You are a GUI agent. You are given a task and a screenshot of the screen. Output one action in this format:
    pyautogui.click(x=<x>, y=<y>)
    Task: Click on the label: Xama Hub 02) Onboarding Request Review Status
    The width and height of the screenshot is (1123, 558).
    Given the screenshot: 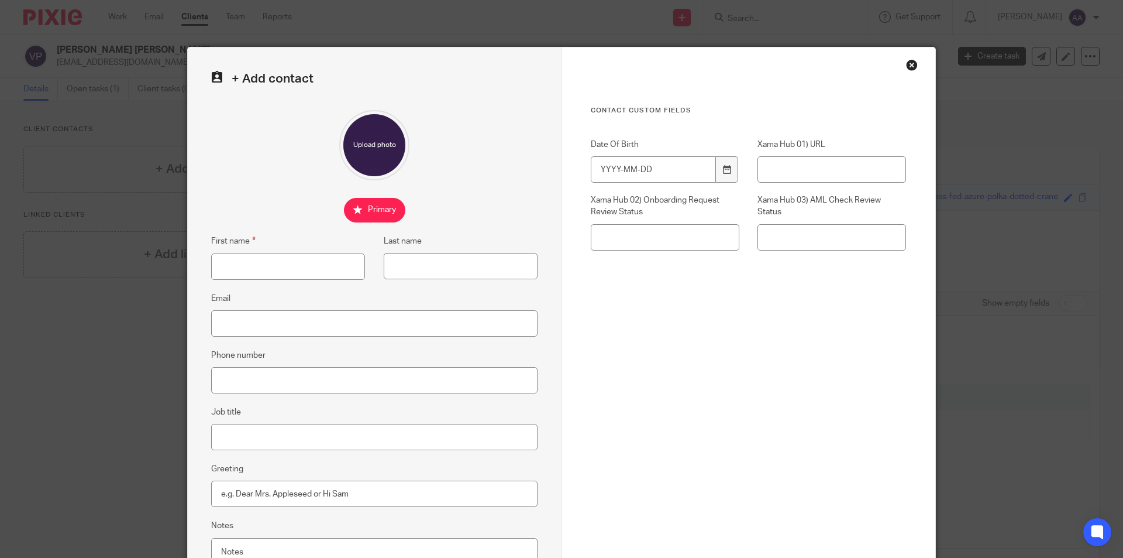 What is the action you would take?
    pyautogui.click(x=665, y=206)
    